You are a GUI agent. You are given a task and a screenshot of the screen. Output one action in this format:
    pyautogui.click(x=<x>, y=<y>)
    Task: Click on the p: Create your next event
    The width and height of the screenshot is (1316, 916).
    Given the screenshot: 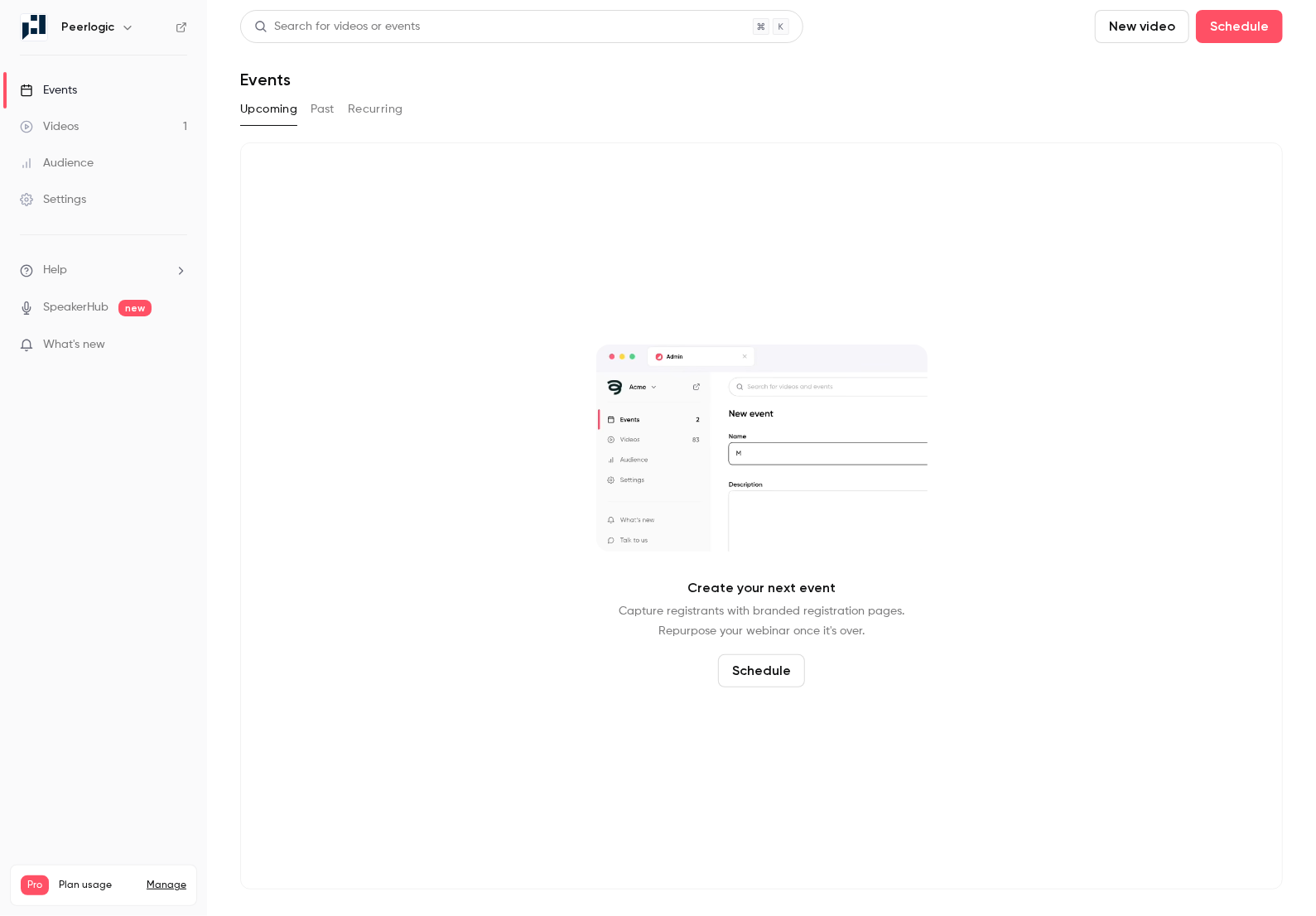 What is the action you would take?
    pyautogui.click(x=761, y=588)
    